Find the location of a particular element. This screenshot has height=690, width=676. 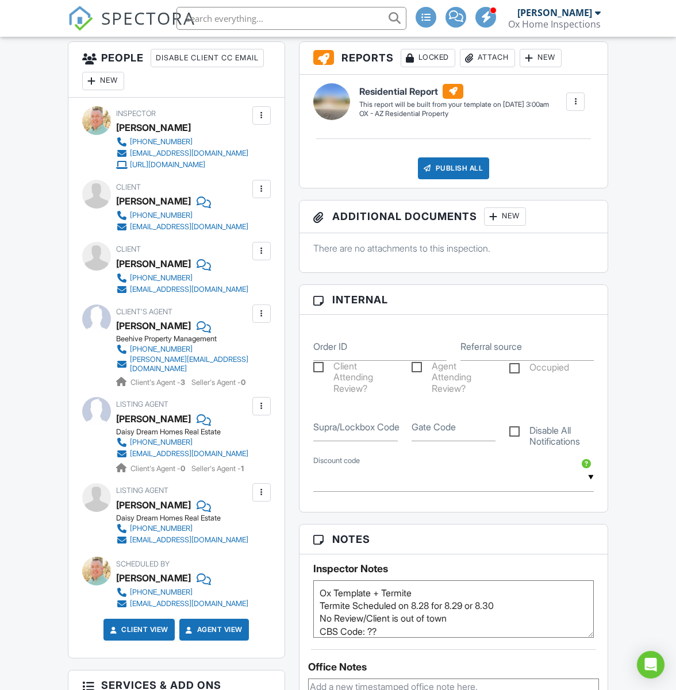

div: Attach is located at coordinates (487, 58).